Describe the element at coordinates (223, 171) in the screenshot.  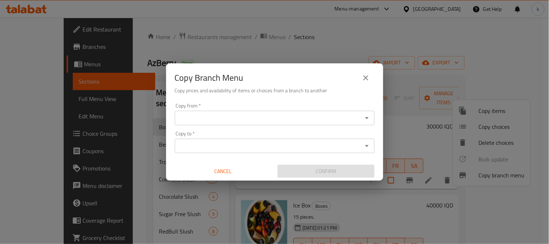
I see `button: Cancel` at that location.